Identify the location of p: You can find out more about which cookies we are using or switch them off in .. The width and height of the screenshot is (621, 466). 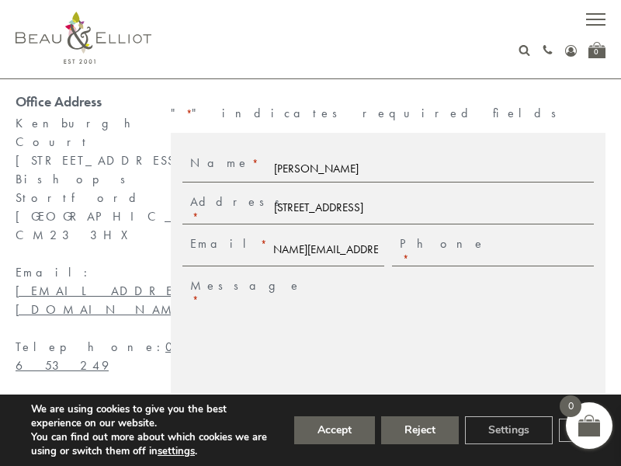
(151, 444).